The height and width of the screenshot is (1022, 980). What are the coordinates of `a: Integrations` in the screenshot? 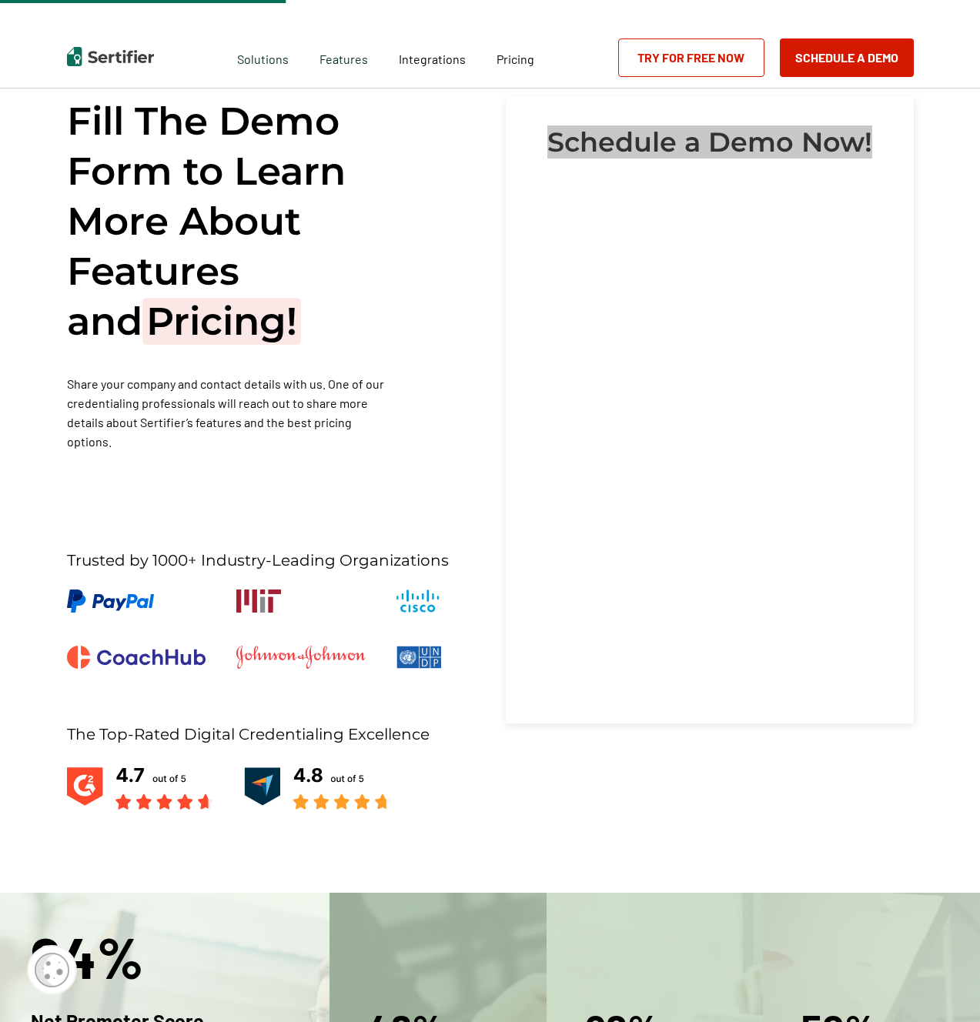 It's located at (432, 57).